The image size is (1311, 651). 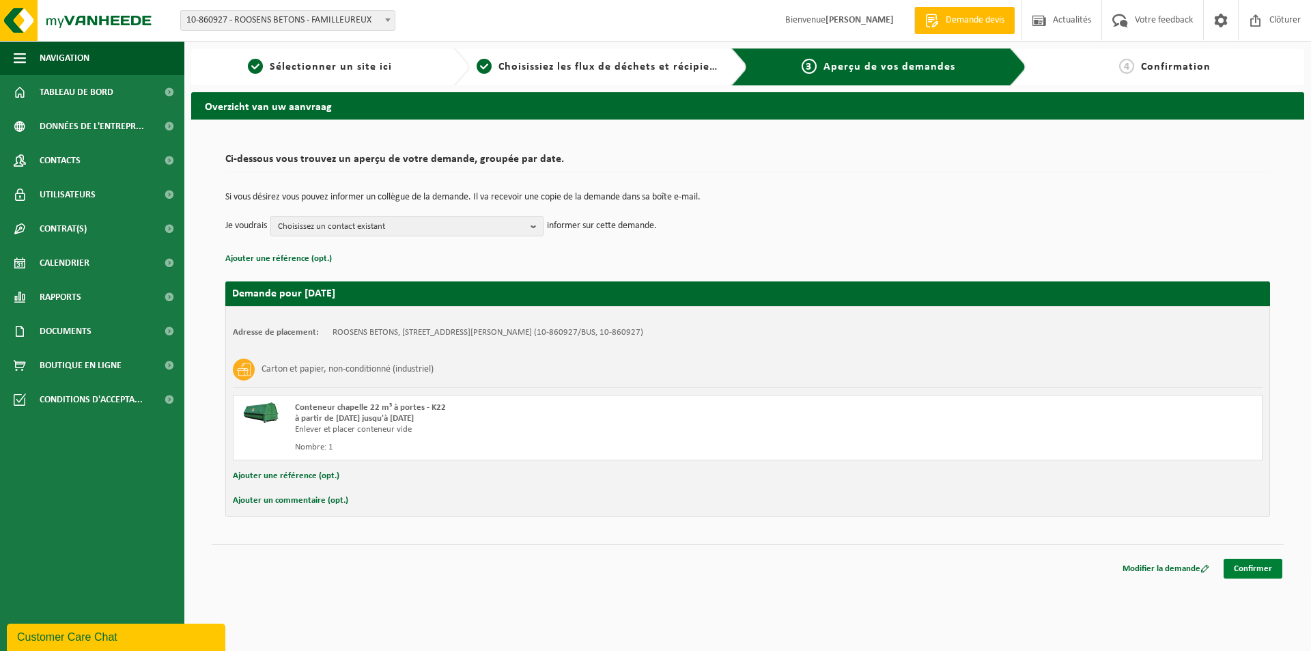 What do you see at coordinates (1166, 568) in the screenshot?
I see `a: Modifier la demande` at bounding box center [1166, 568].